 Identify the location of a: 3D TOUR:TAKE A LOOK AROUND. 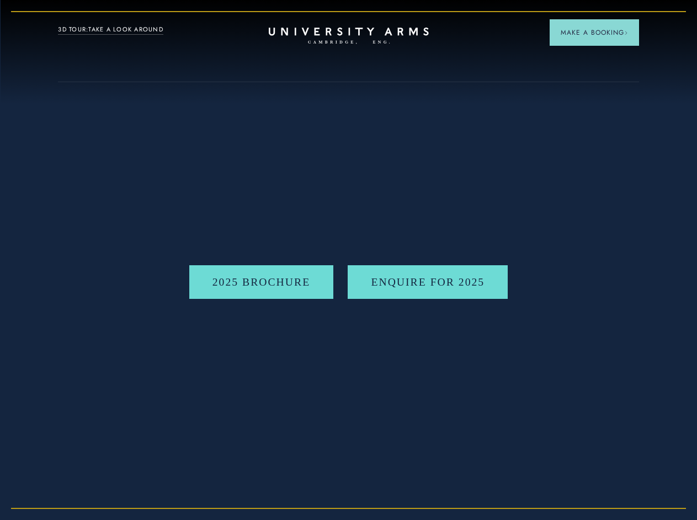
(110, 30).